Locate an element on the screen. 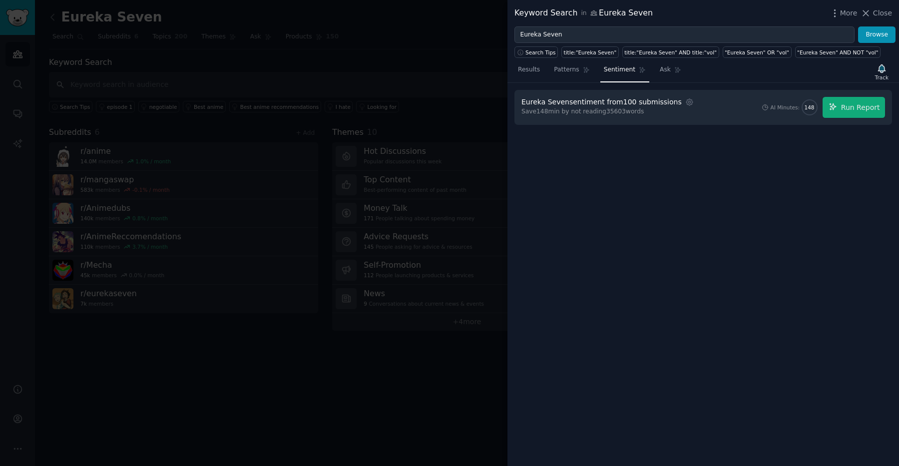 This screenshot has height=466, width=899. span: 148 is located at coordinates (810, 107).